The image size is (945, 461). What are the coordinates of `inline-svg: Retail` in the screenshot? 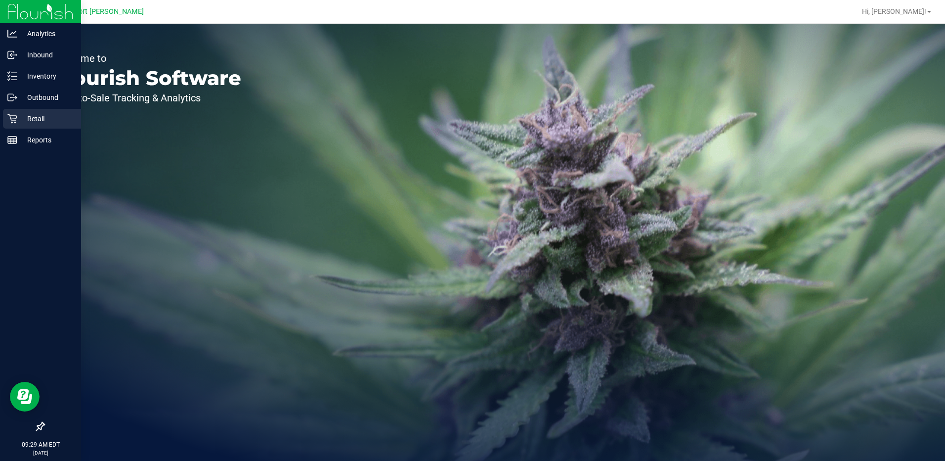 It's located at (12, 119).